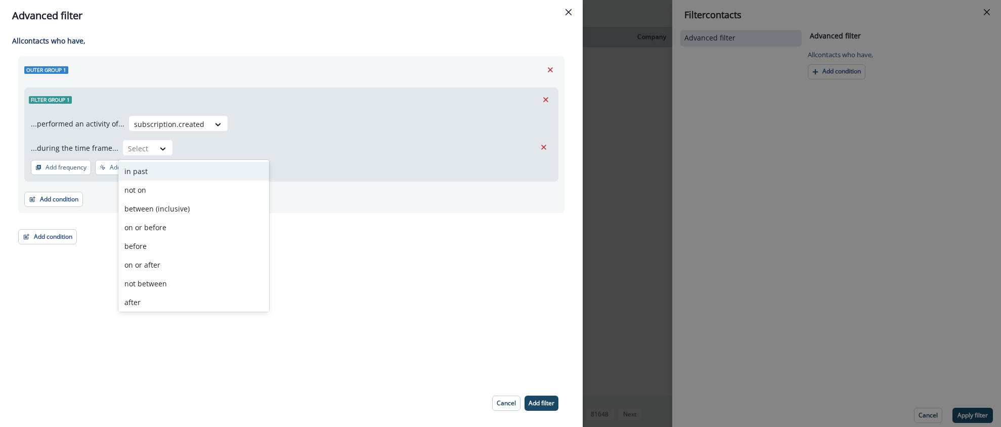 The width and height of the screenshot is (1001, 427). What do you see at coordinates (137, 167) in the screenshot?
I see `p: Add property group` at bounding box center [137, 167].